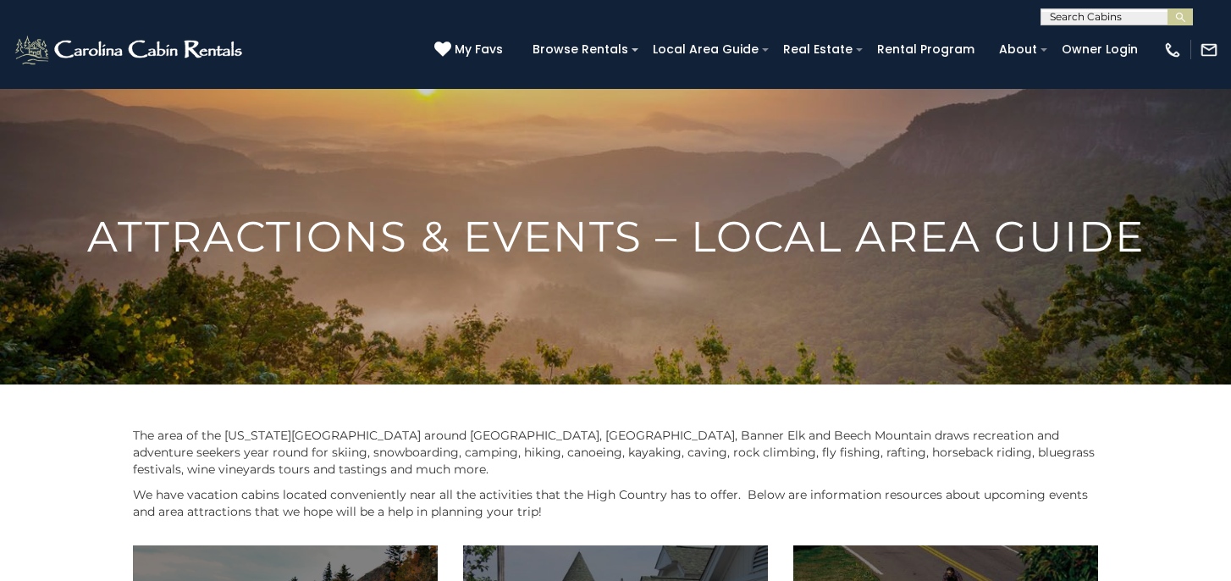 This screenshot has height=581, width=1231. Describe the element at coordinates (615, 503) in the screenshot. I see `p: We have vacation cabins located conveniently near all the activities that the High Country has to...` at that location.